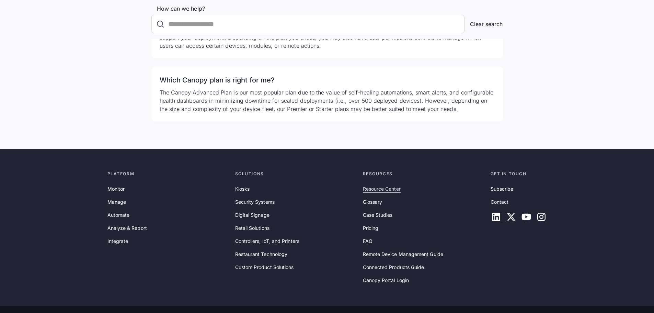 The image size is (654, 313). I want to click on a: Automate, so click(118, 215).